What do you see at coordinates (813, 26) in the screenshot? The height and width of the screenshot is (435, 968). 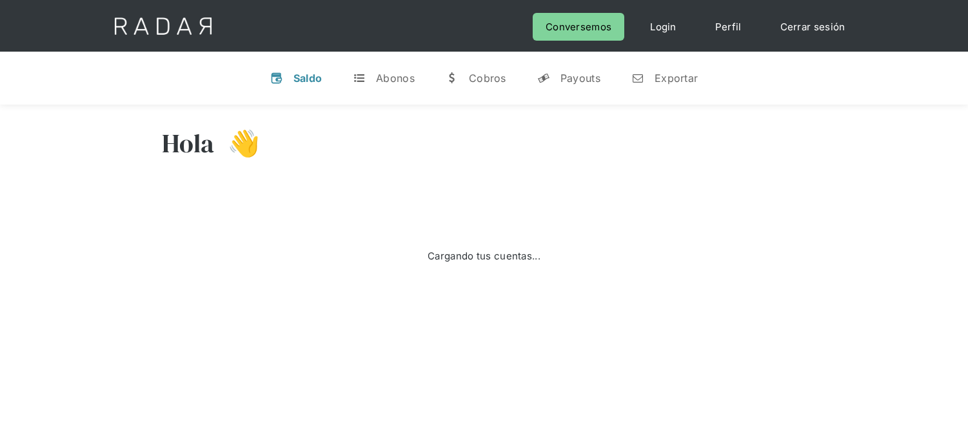 I see `a: Cerrar sesión` at bounding box center [813, 26].